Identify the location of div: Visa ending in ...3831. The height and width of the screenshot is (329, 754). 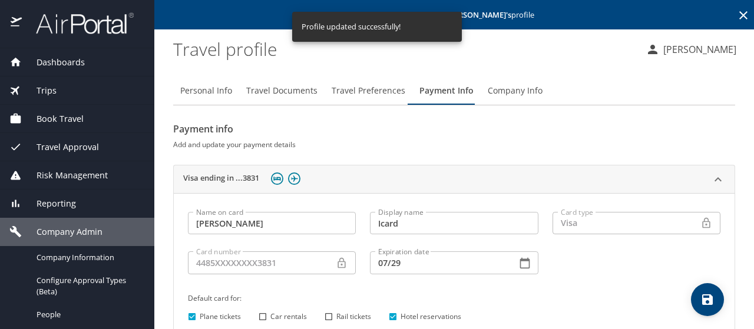
(454, 180).